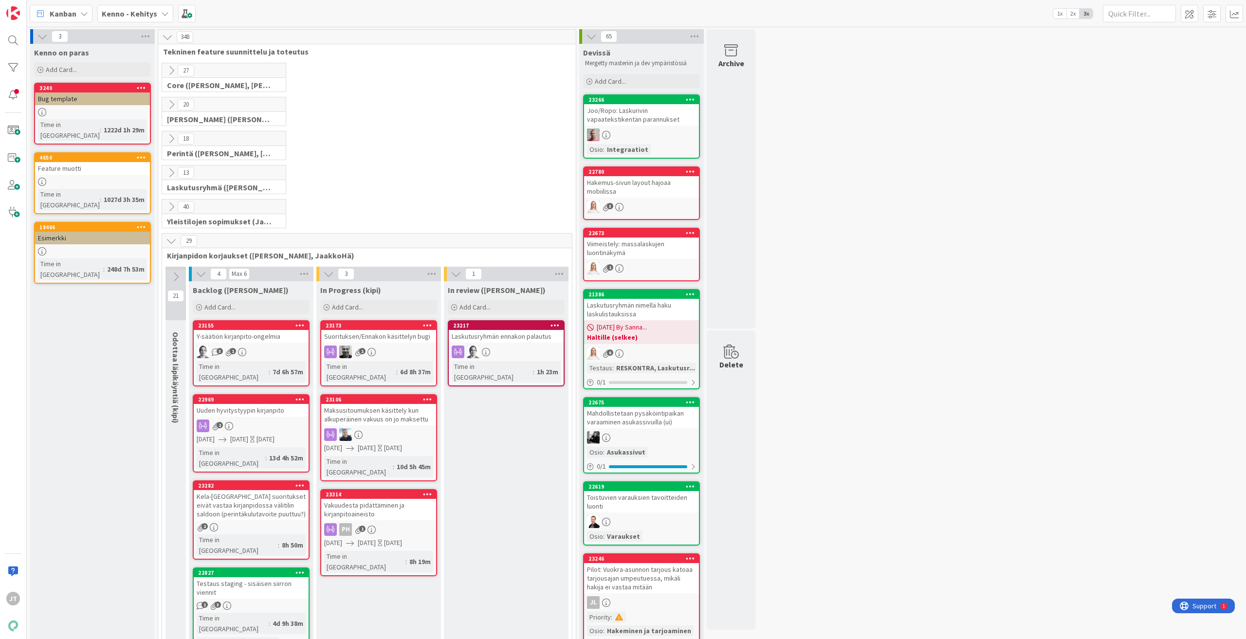 This screenshot has height=639, width=1246. I want to click on span: Backlog (kipi), so click(241, 290).